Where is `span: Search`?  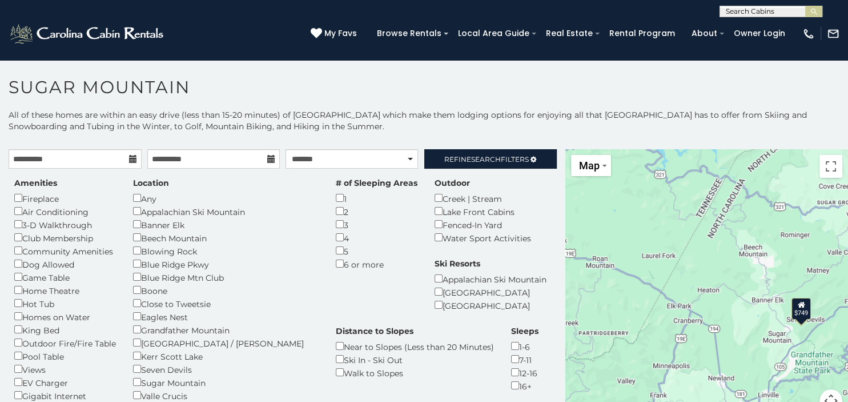 span: Search is located at coordinates (486, 159).